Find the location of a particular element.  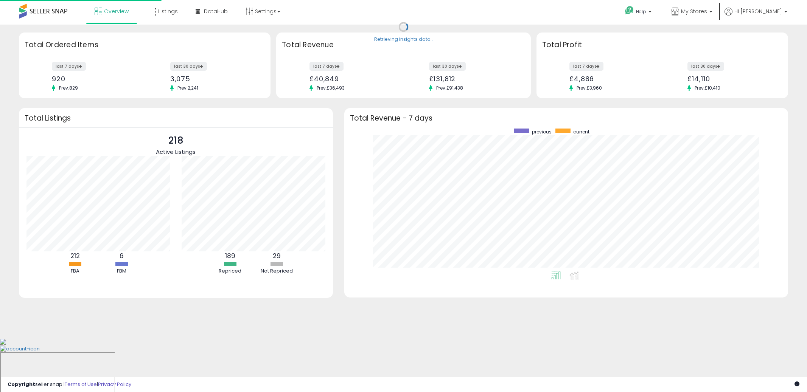

h3: Total Ordered Items is located at coordinates (145, 45).